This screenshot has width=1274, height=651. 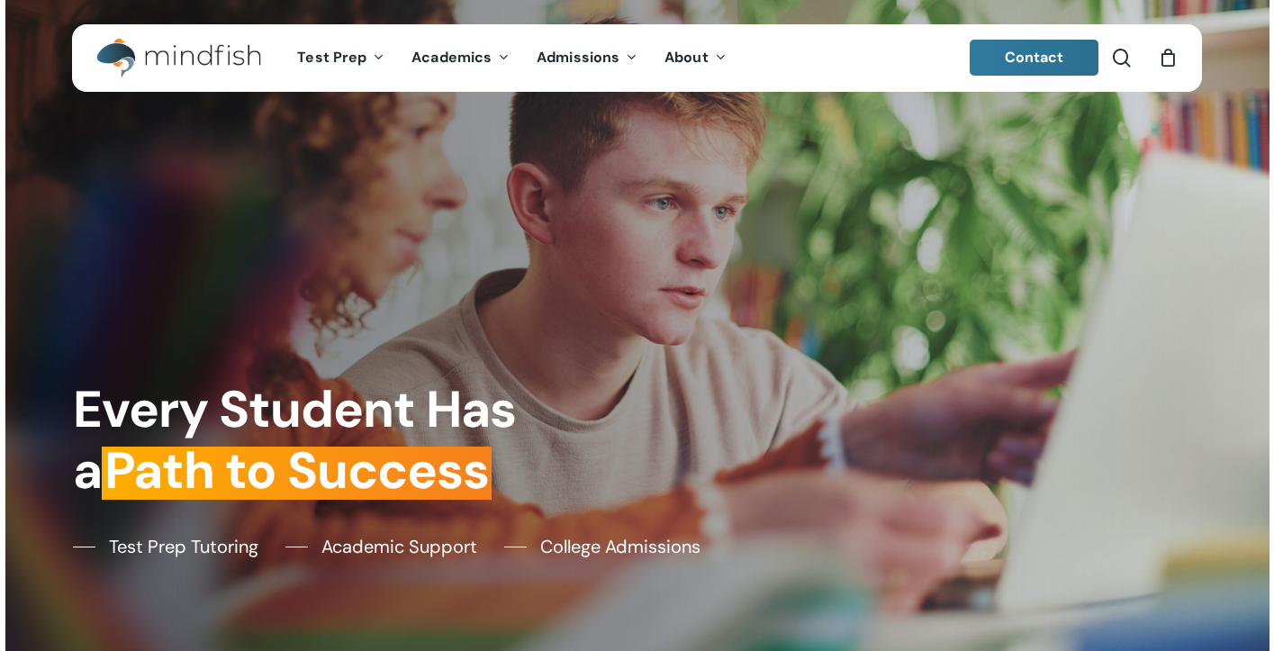 What do you see at coordinates (587, 58) in the screenshot?
I see `a: Admissions` at bounding box center [587, 58].